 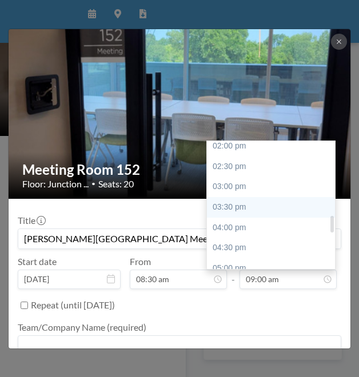 What do you see at coordinates (274, 187) in the screenshot?
I see `div: 03:00 pm` at bounding box center [274, 187].